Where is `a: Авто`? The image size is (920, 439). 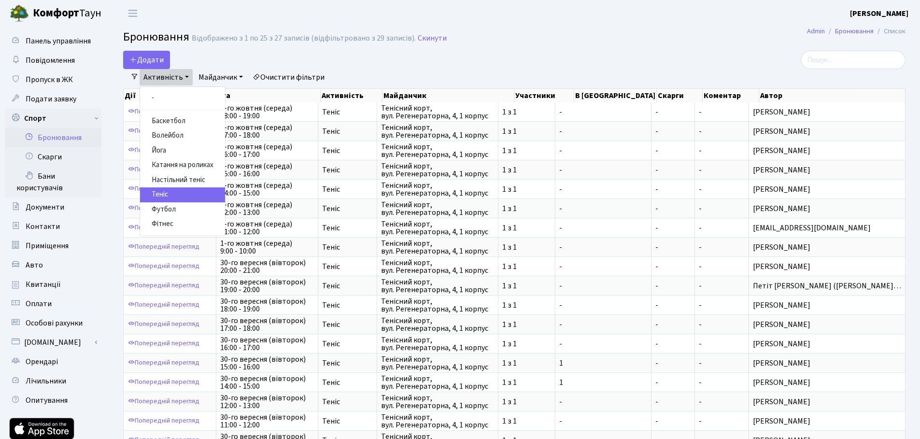 a: Авто is located at coordinates (53, 265).